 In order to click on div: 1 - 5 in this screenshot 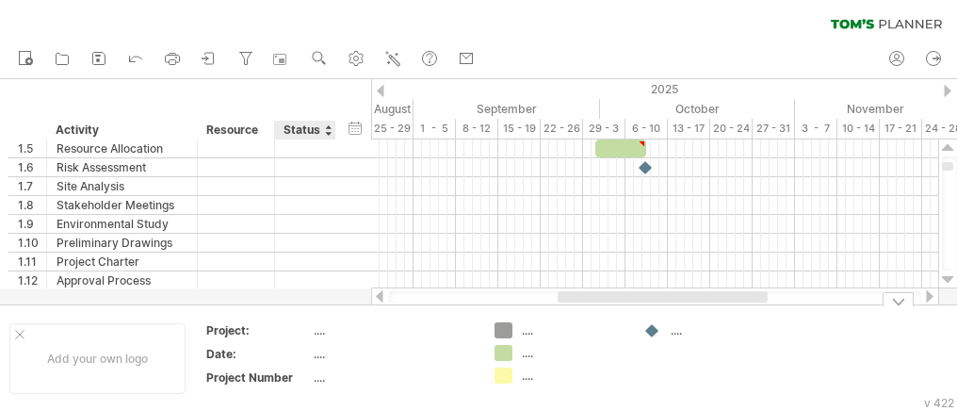, I will do `click(434, 128)`.